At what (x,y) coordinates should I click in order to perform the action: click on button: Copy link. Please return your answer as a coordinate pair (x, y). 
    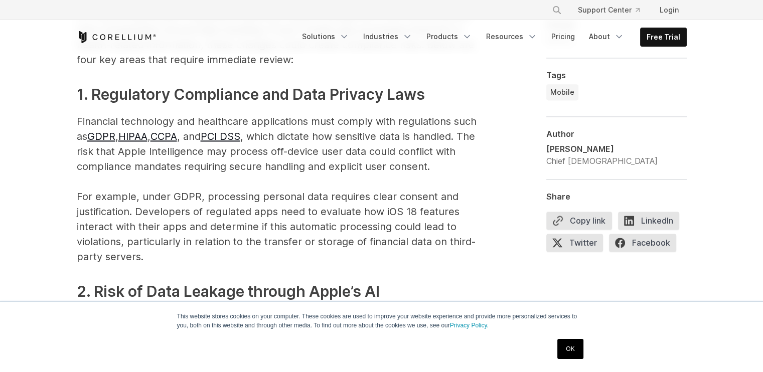
    Looking at the image, I should click on (579, 221).